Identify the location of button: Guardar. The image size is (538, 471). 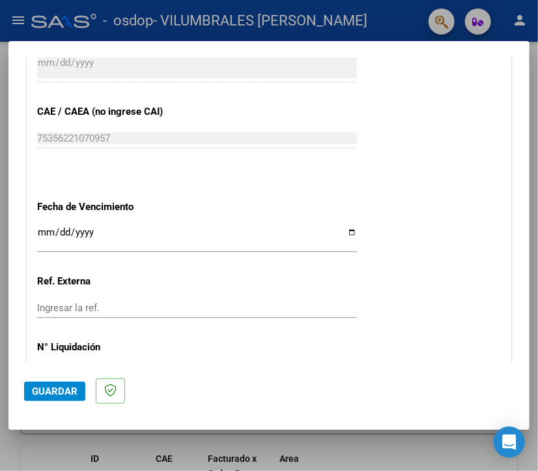
(55, 391).